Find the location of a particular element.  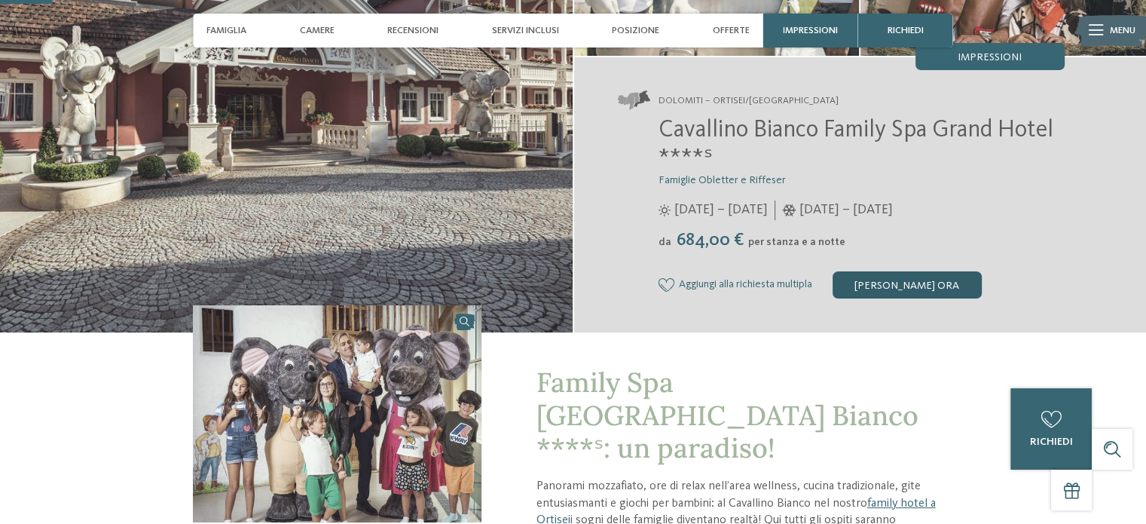

i: Orari d'apertura inverno is located at coordinates (789, 210).